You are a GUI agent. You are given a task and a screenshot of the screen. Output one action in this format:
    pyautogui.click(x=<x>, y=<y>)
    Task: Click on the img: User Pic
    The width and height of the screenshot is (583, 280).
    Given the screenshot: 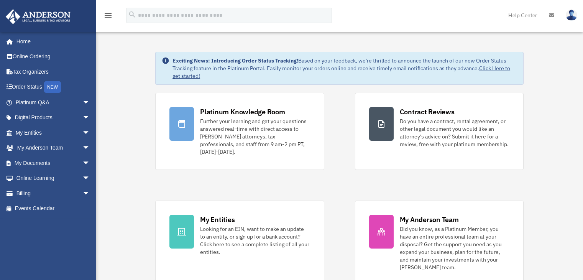 What is the action you would take?
    pyautogui.click(x=572, y=15)
    